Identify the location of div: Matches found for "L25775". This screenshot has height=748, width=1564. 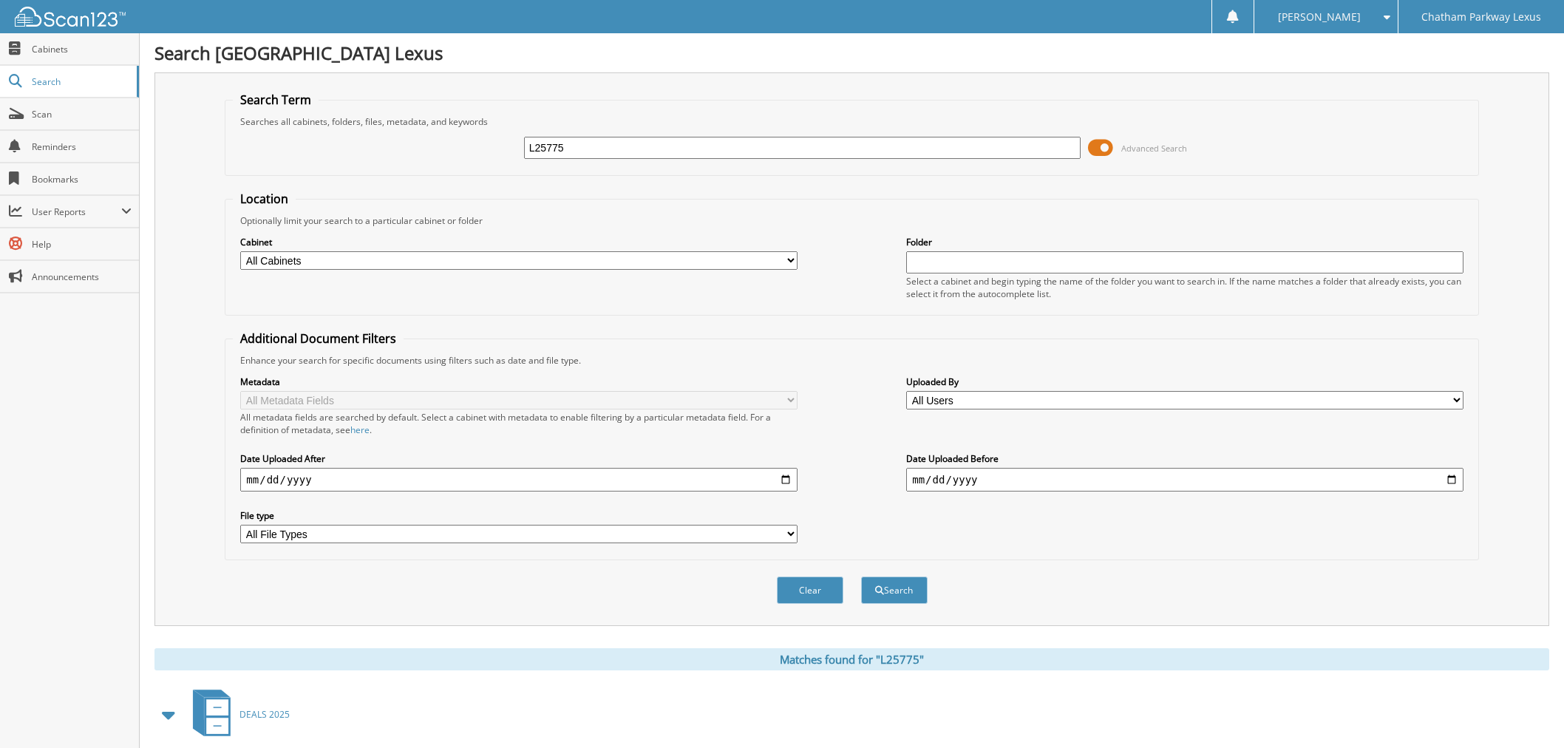
(851, 659).